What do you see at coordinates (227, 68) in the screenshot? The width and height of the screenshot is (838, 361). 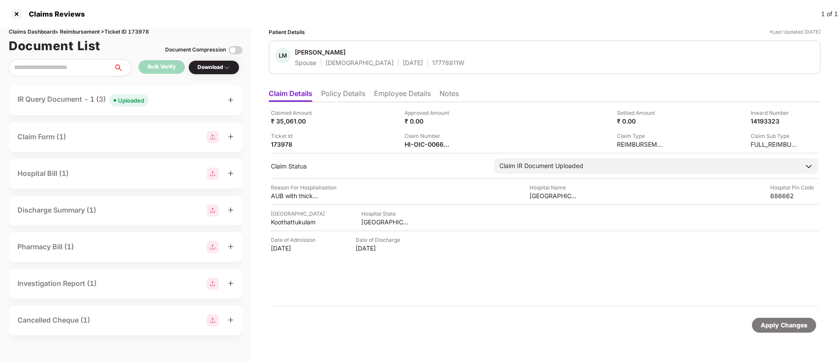 I see `img: svg+xml;base64,PHN2ZyBpZD0iRHJvcGRvd24tMzJ4MzIiIHhtbG5zPSJodHRwOi8vd3d3LnczLm9yZy8yMDAwL3N2ZyIgd2...` at bounding box center [227, 68].